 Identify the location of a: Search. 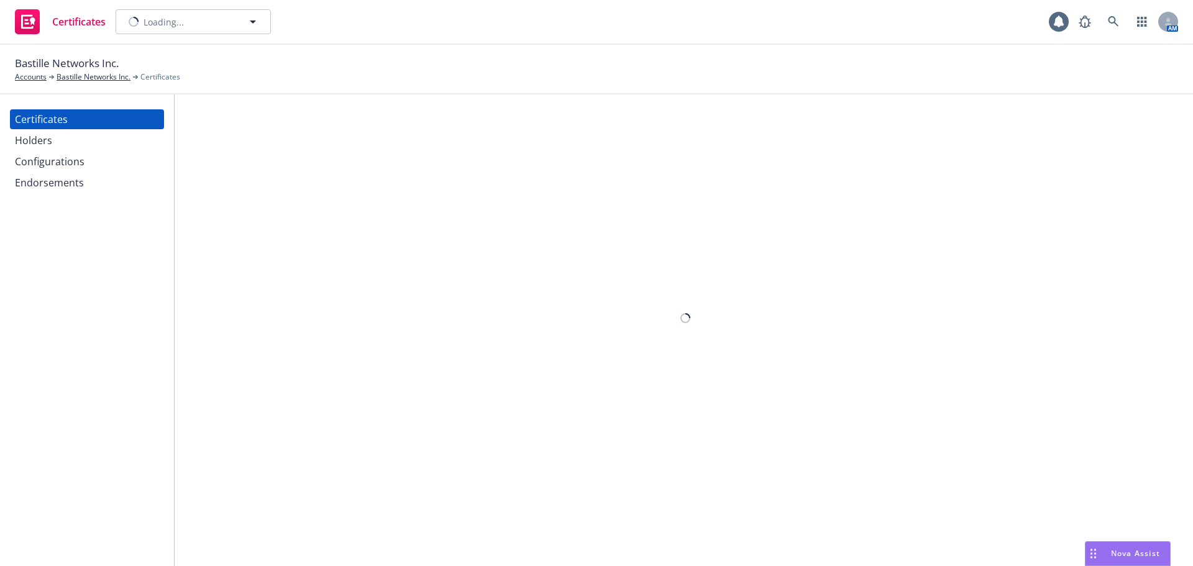
(1114, 22).